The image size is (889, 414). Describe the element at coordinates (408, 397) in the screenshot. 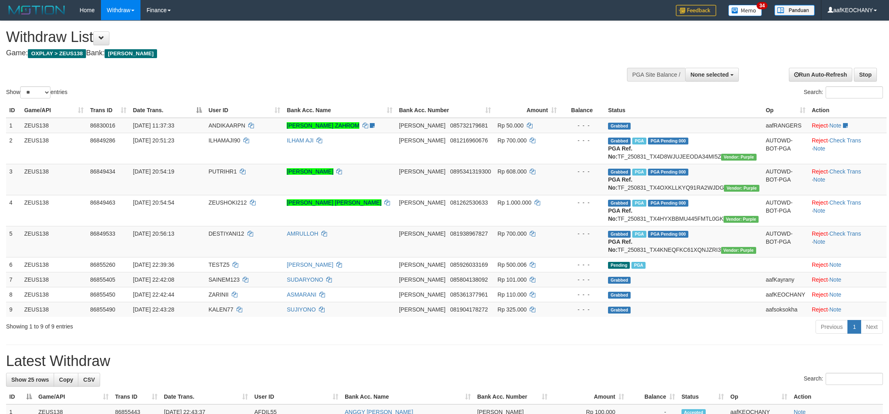

I see `th: Bank Acc. Name: activate to sort column ascending` at that location.